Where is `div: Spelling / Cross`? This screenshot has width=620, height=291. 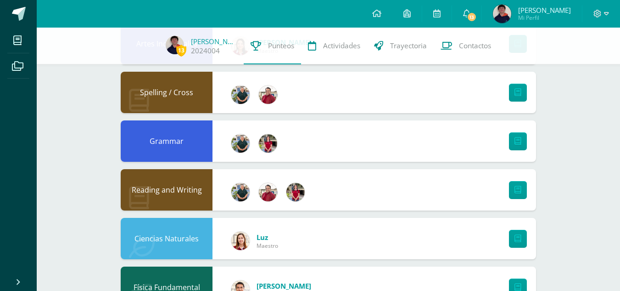 div: Spelling / Cross is located at coordinates (167, 92).